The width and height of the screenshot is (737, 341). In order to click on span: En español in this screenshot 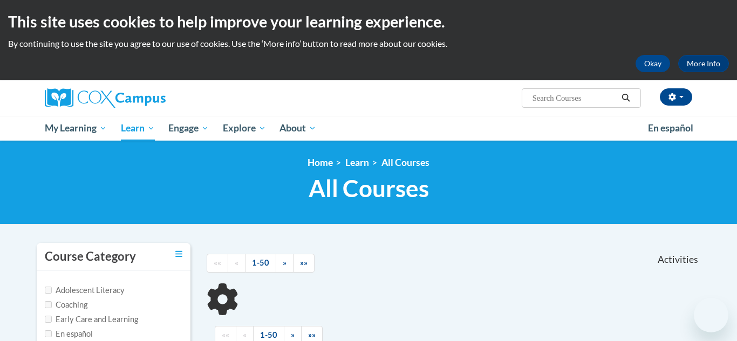, I will do `click(670, 128)`.